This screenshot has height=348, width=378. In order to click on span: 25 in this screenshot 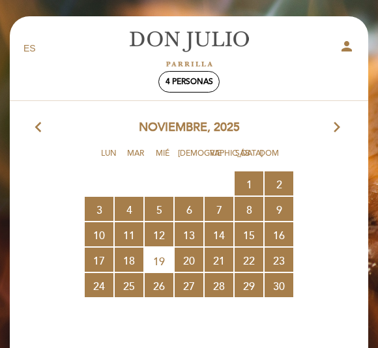, I will do `click(129, 285)`.